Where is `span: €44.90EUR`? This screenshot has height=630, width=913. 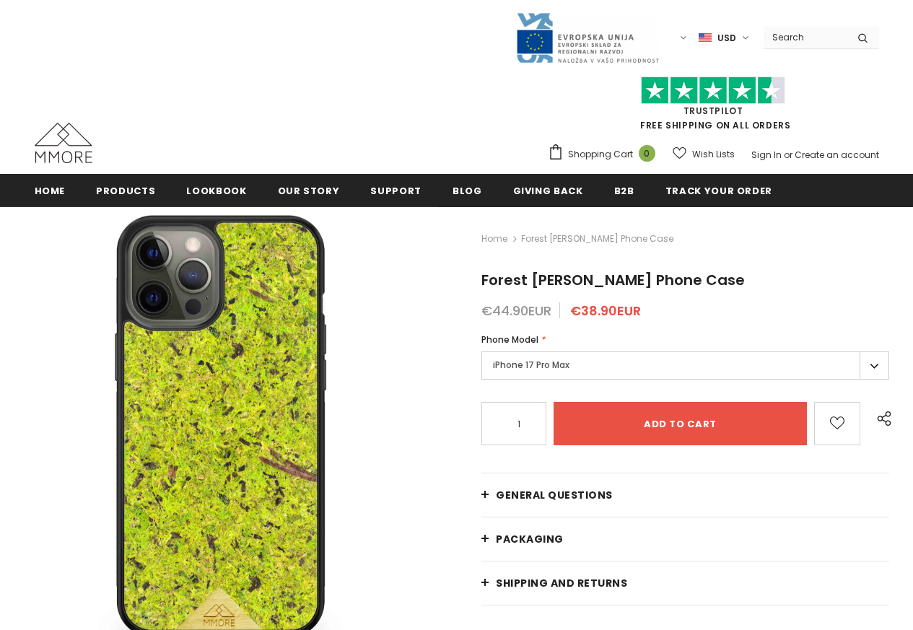 span: €44.90EUR is located at coordinates (516, 310).